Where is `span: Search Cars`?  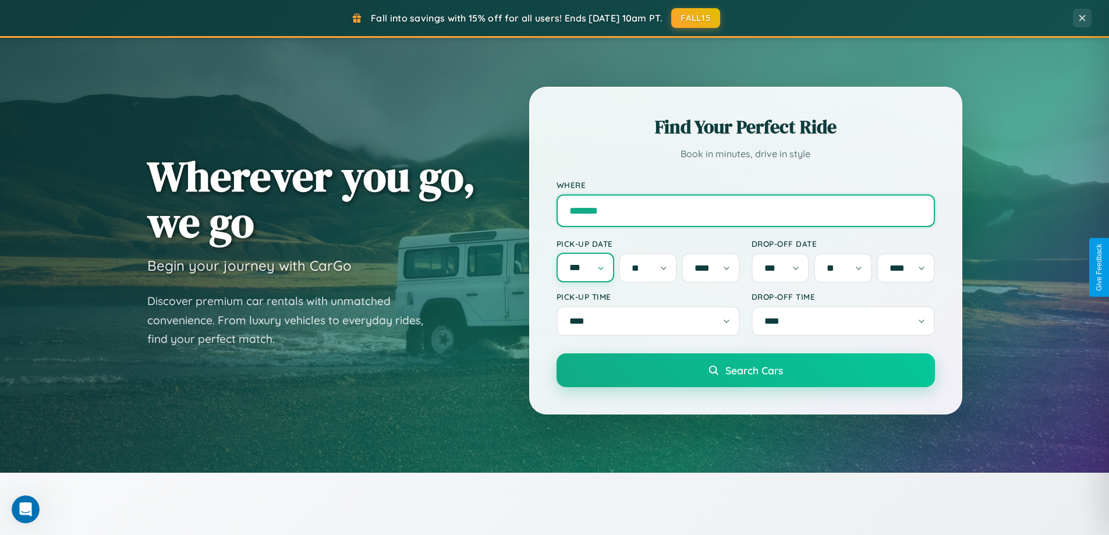 span: Search Cars is located at coordinates (754, 370).